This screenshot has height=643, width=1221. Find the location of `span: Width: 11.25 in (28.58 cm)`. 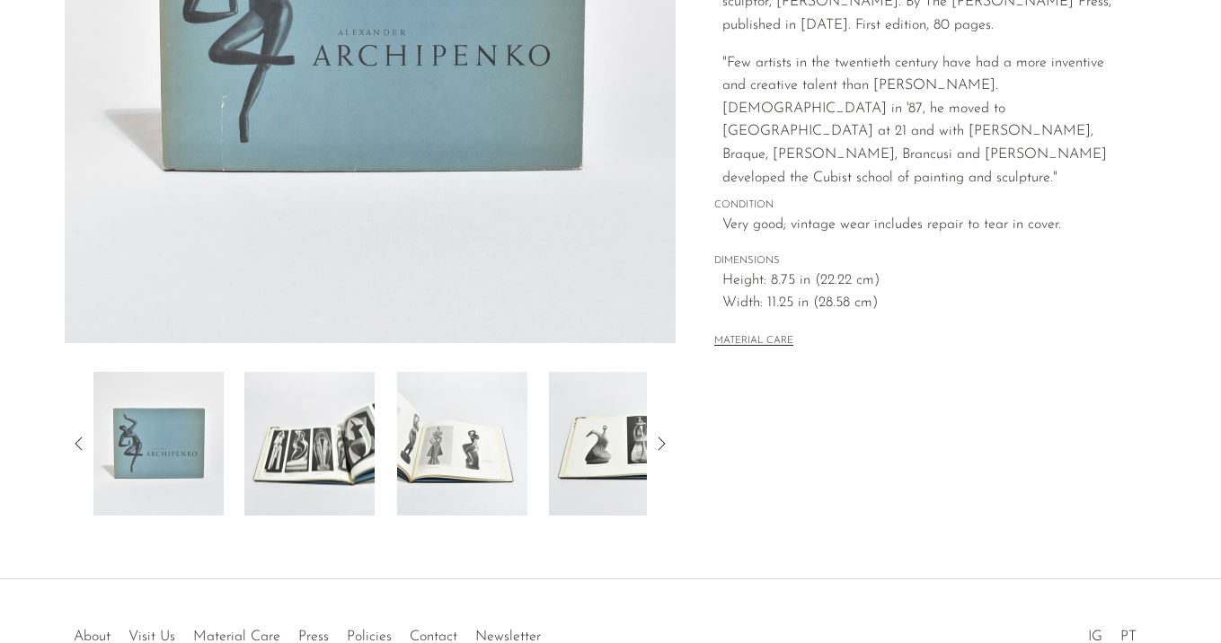

span: Width: 11.25 in (28.58 cm) is located at coordinates (920, 304).